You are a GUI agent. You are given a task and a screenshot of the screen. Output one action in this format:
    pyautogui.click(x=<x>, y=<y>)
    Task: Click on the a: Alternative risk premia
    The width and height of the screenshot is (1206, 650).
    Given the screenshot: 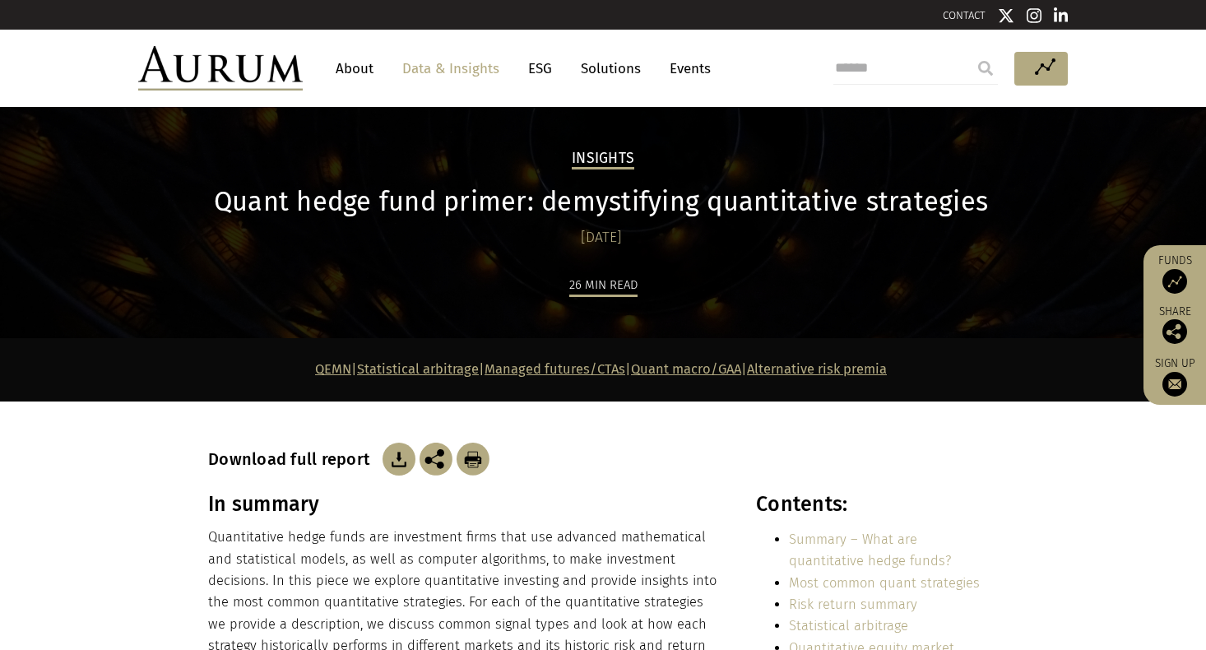 What is the action you would take?
    pyautogui.click(x=817, y=368)
    